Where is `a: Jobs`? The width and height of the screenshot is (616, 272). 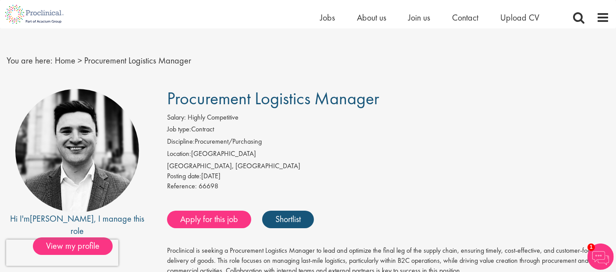
a: Jobs is located at coordinates (327, 18).